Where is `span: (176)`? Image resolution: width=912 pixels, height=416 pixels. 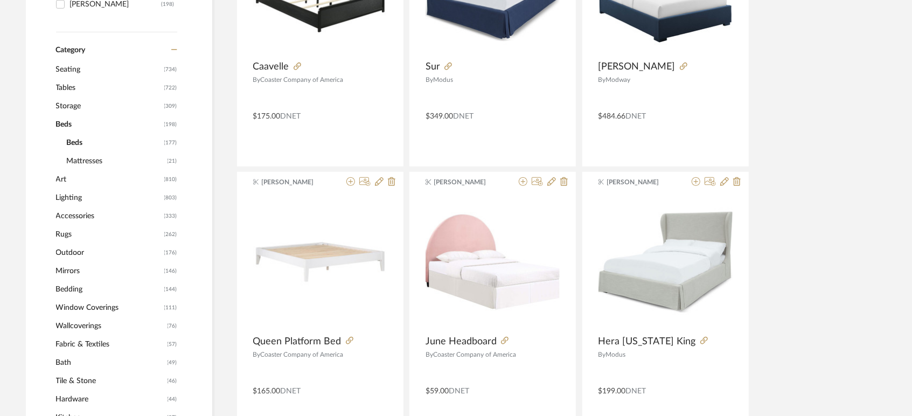 span: (176) is located at coordinates (171, 253).